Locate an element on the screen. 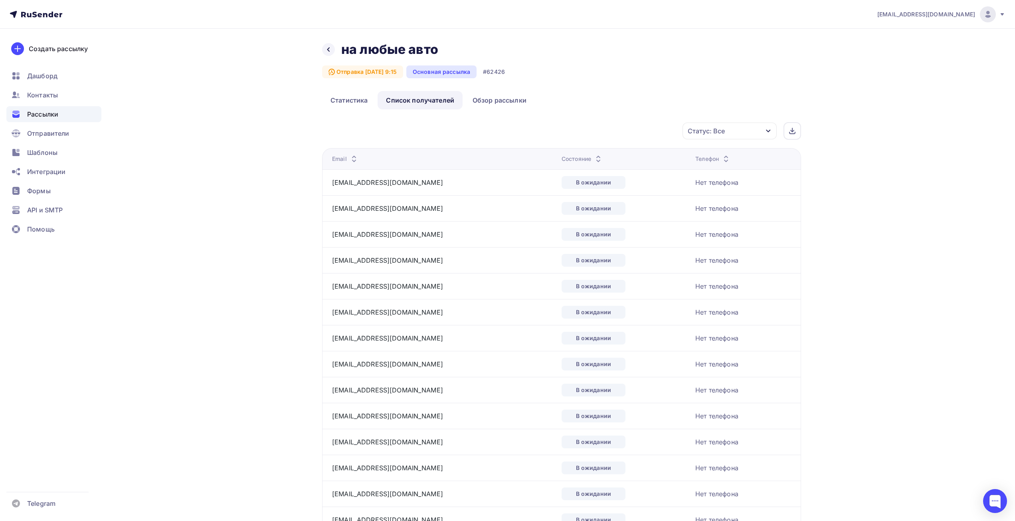 The height and width of the screenshot is (521, 1015). span: Шаблоны is located at coordinates (42, 153).